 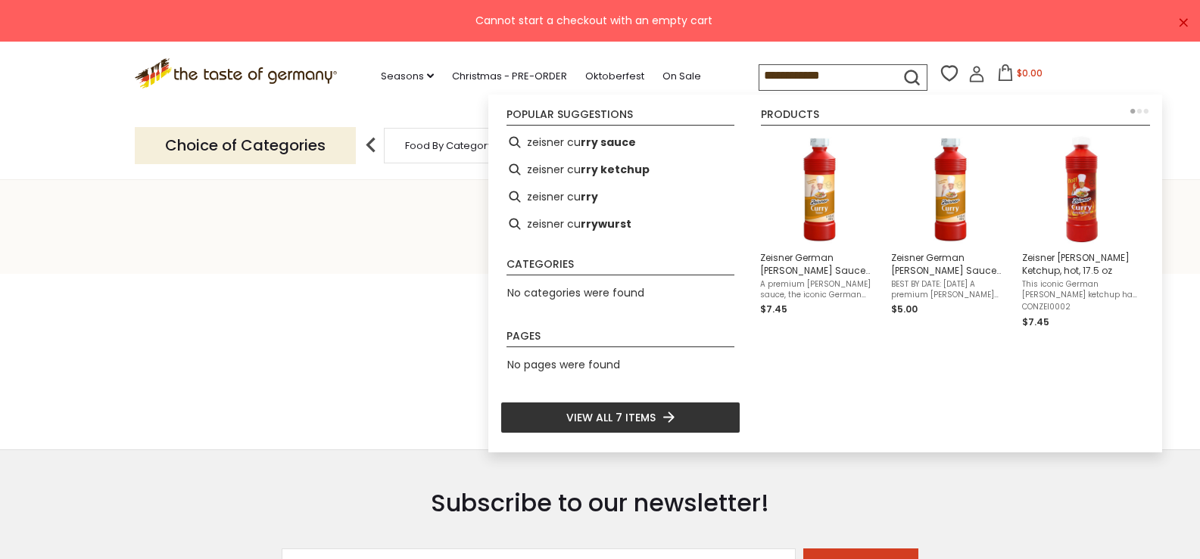 What do you see at coordinates (589, 197) in the screenshot?
I see `b: rry` at bounding box center [589, 197].